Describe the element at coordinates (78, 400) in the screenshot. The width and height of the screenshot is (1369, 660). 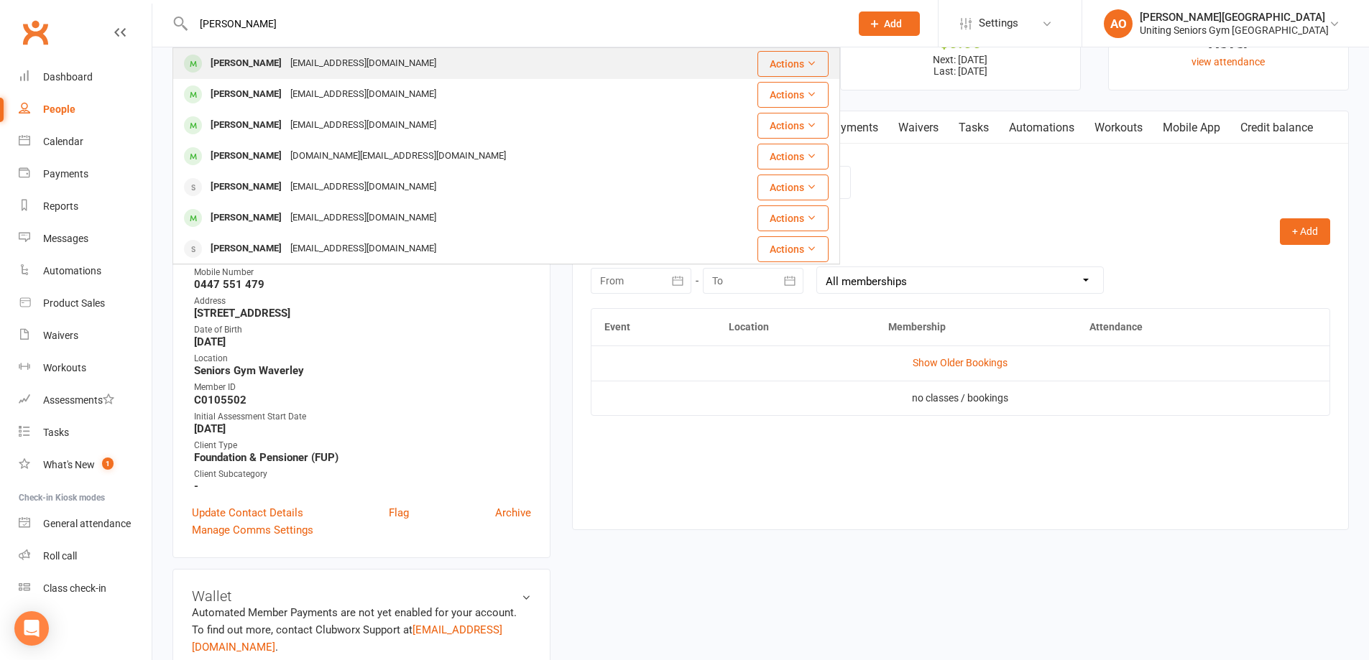
I see `div: Assessments` at that location.